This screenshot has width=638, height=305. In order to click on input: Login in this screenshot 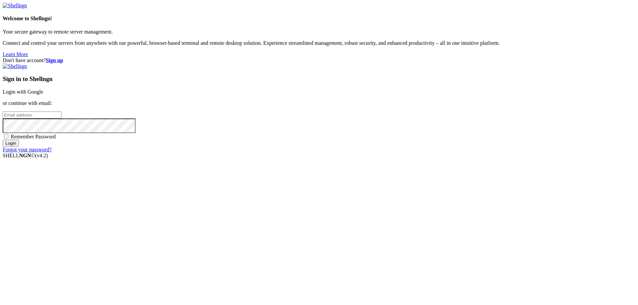, I will do `click(11, 143)`.